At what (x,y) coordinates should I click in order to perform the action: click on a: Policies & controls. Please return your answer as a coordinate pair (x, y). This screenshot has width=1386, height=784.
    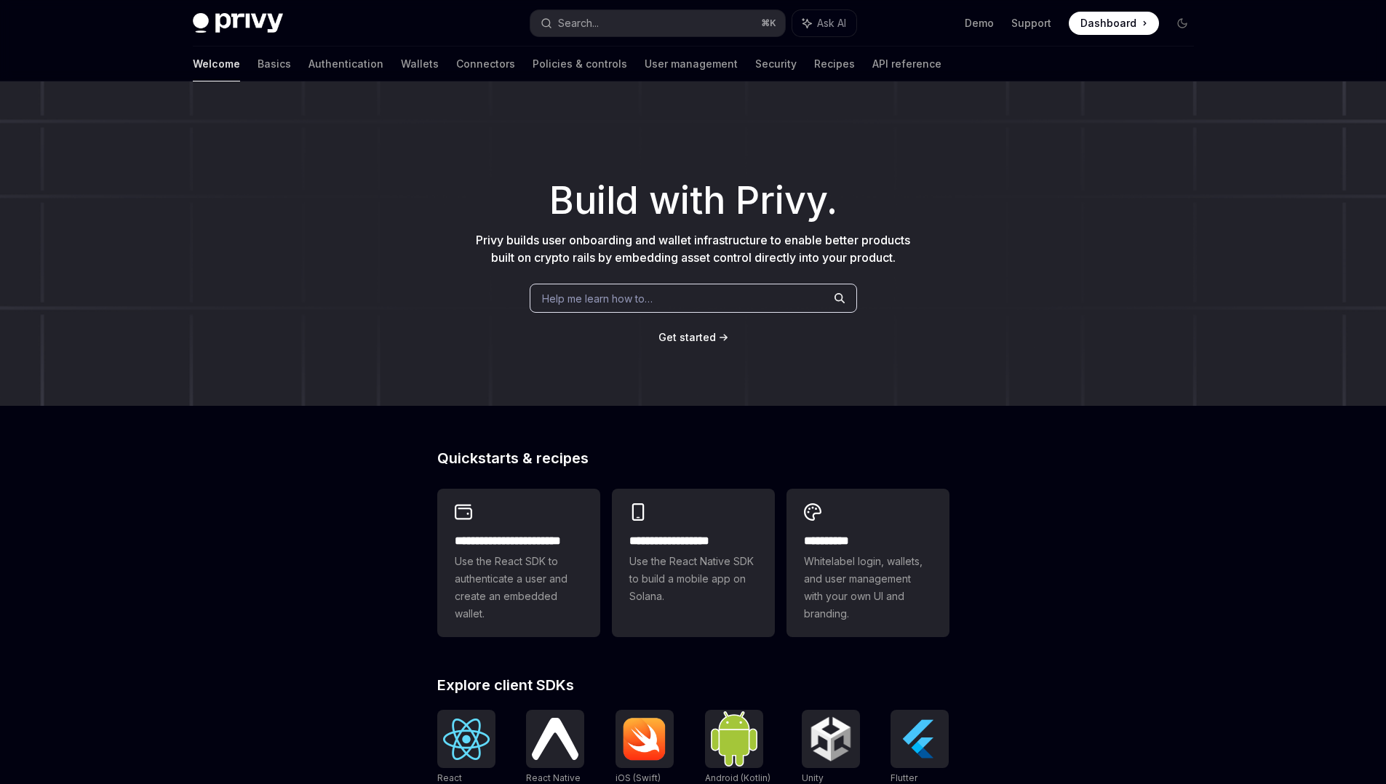
    Looking at the image, I should click on (580, 64).